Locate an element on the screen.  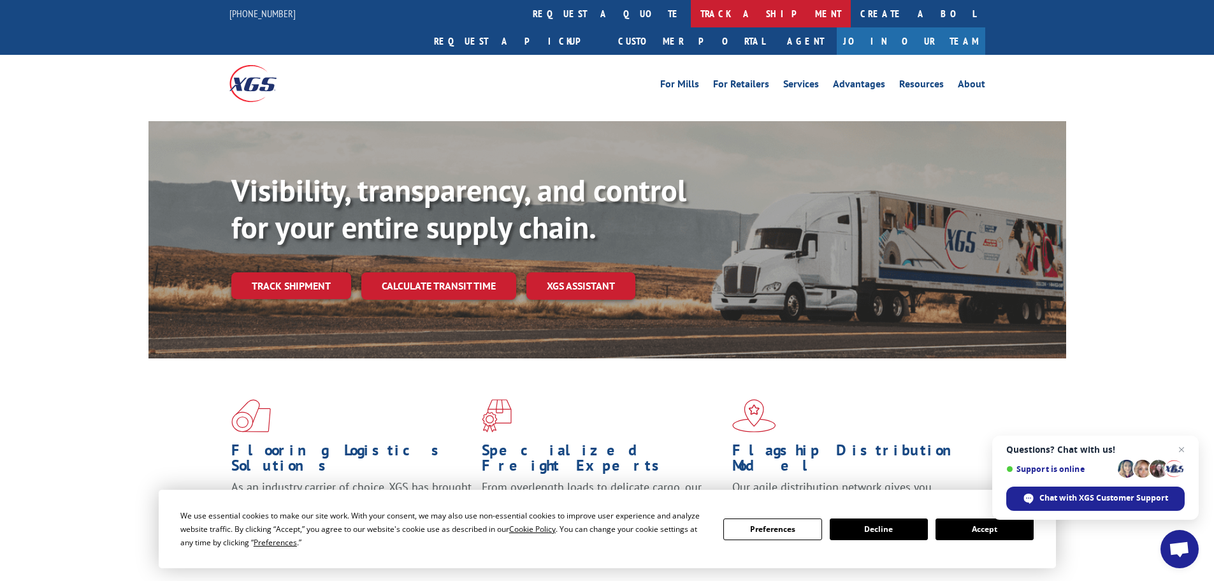
button: Accept is located at coordinates (985, 529).